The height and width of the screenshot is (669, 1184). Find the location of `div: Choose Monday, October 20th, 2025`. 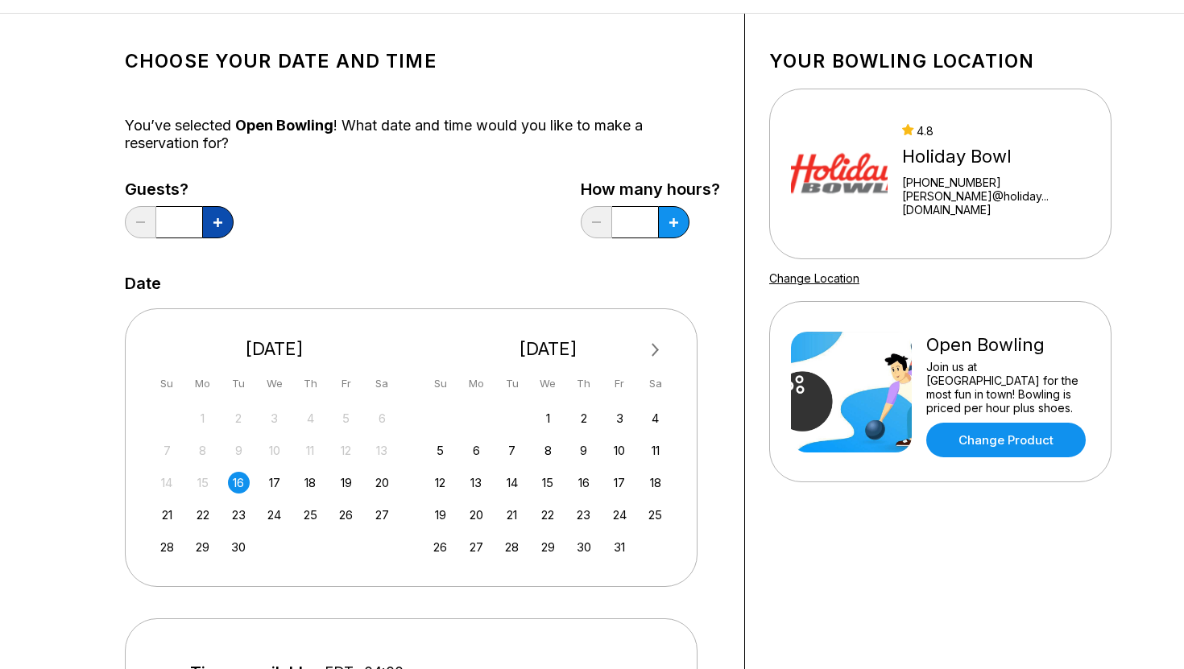

div: Choose Monday, October 20th, 2025 is located at coordinates (476, 515).